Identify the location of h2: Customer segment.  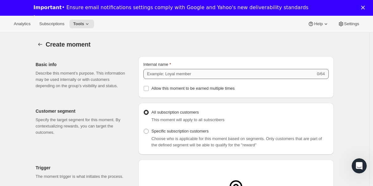
(82, 111).